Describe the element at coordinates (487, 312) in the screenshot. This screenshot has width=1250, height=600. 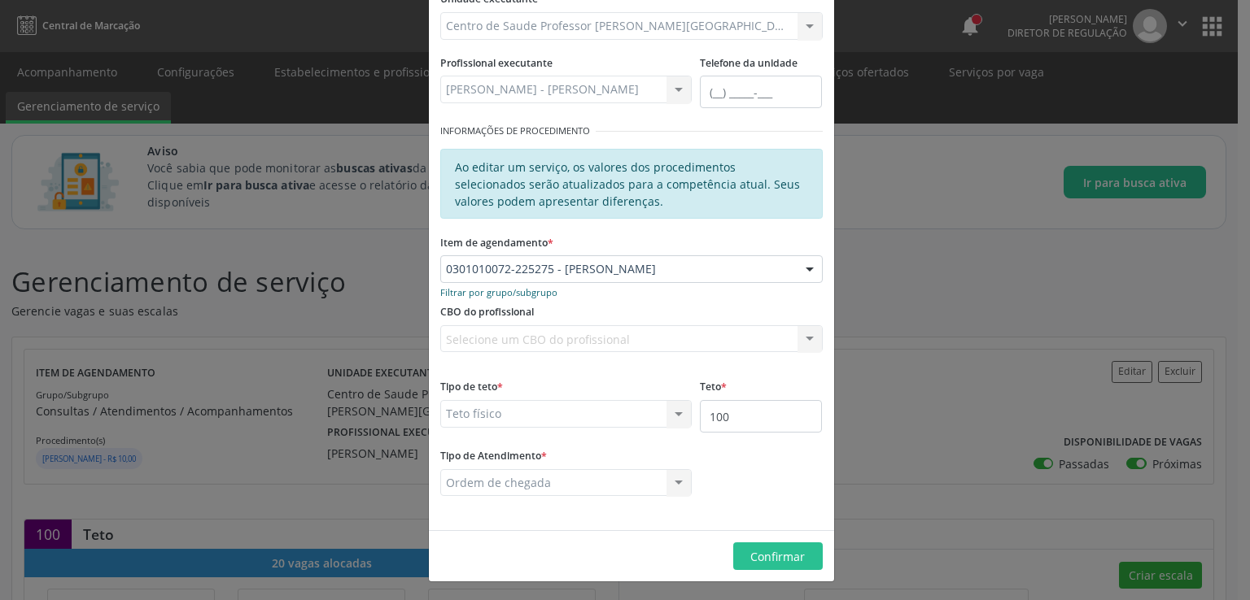
I see `label: CBO do profissional` at that location.